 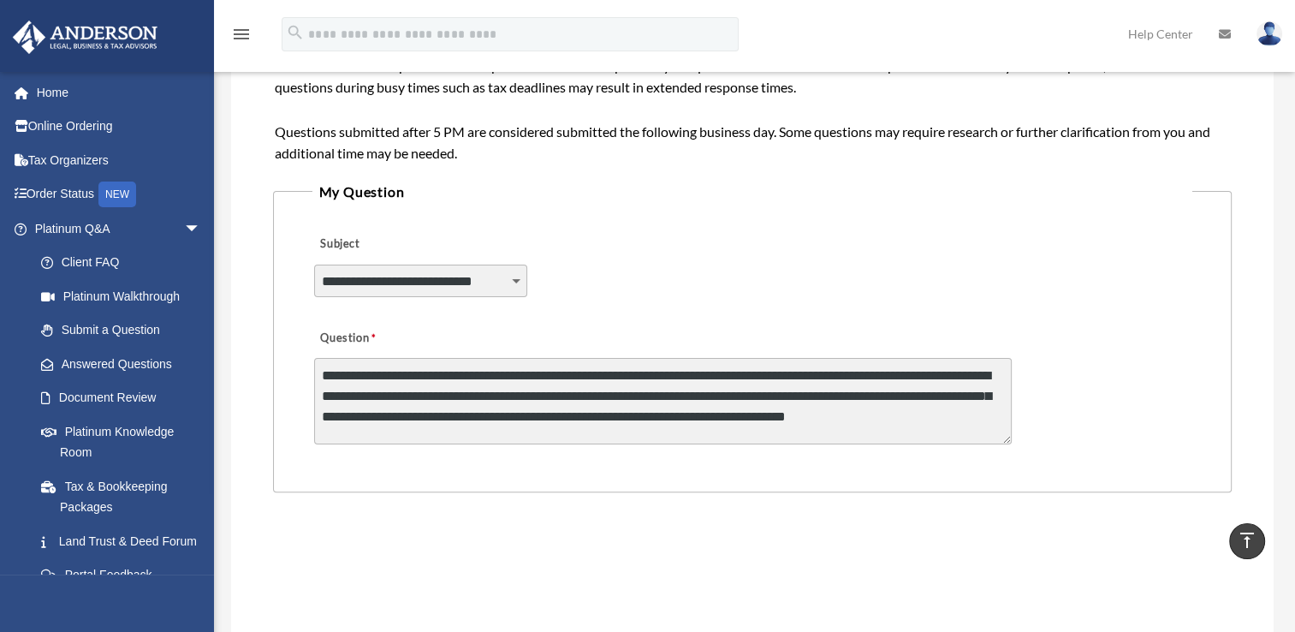 What do you see at coordinates (125, 263) in the screenshot?
I see `a: Client FAQ` at bounding box center [125, 263].